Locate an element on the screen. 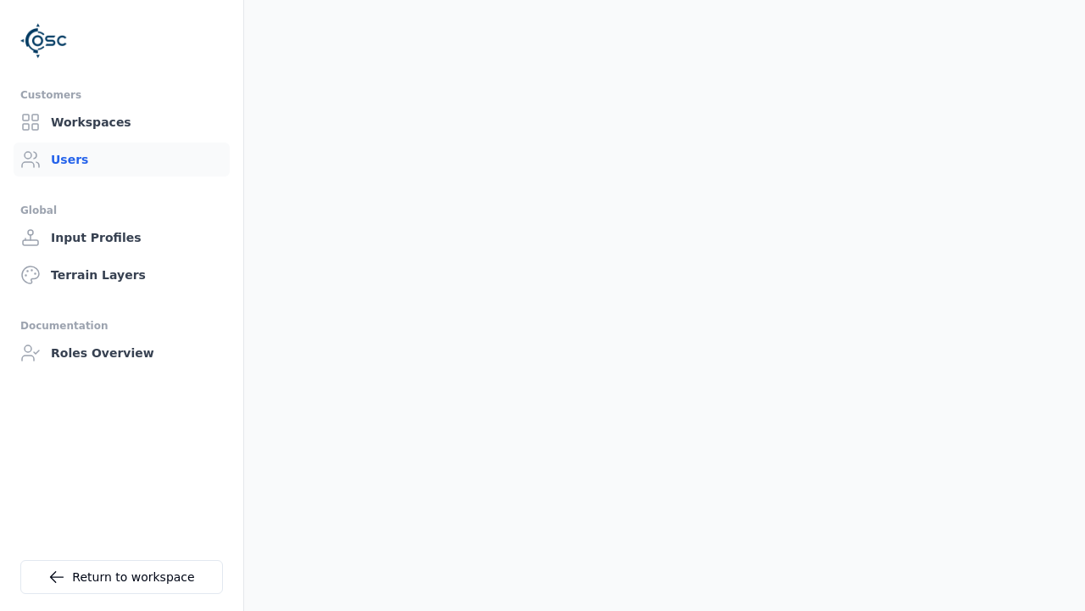 The height and width of the screenshot is (611, 1085). a: Terrain Layers is located at coordinates (121, 275).